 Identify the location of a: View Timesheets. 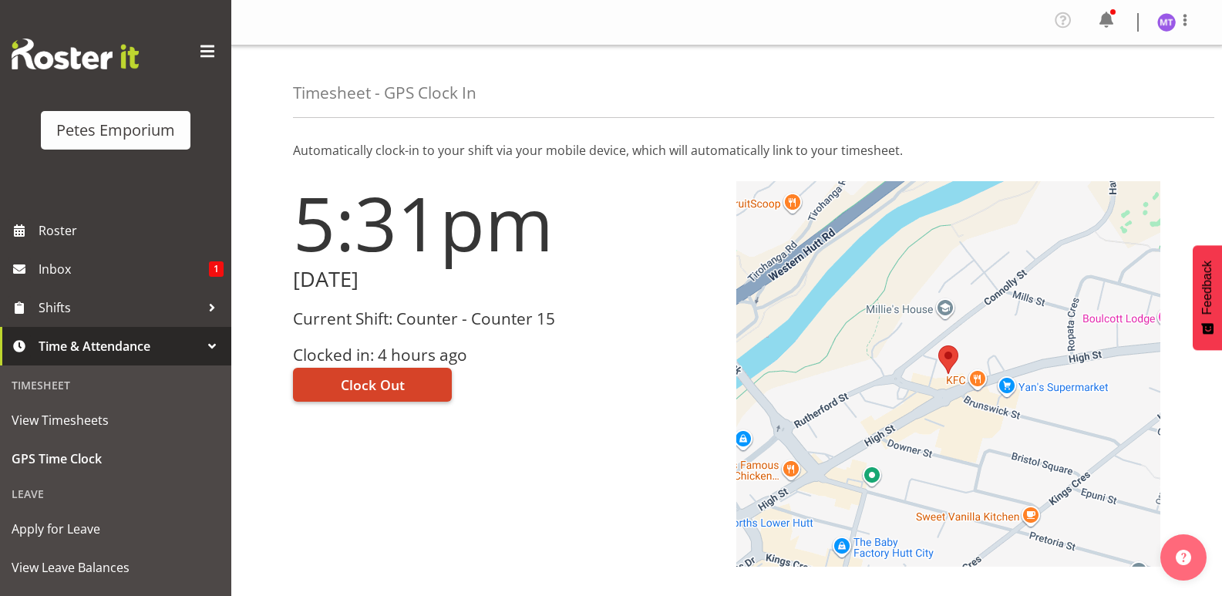
(116, 420).